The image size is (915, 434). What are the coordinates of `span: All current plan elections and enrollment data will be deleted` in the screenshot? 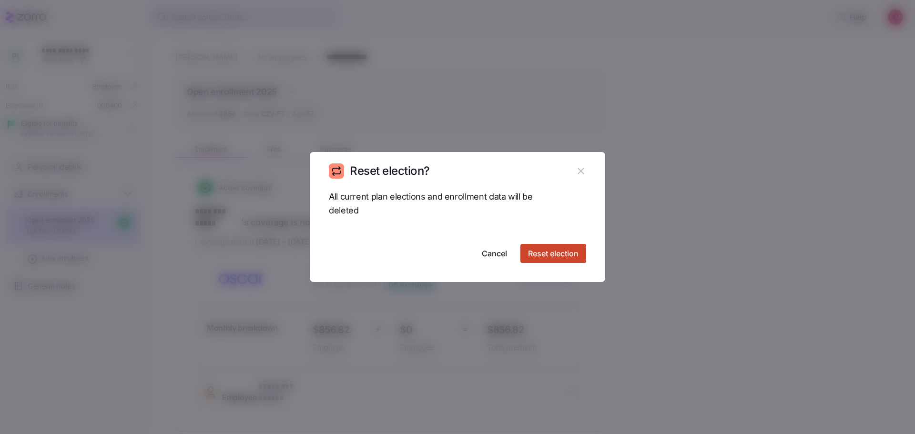 It's located at (431, 204).